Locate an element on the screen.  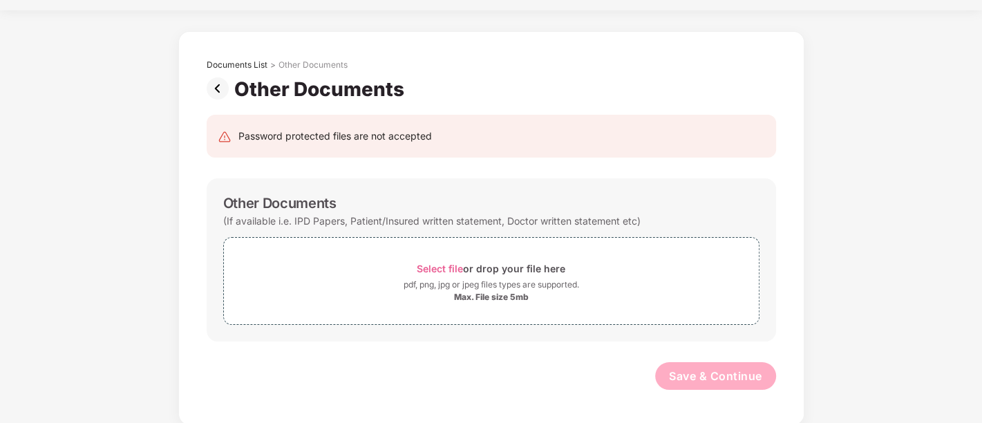
div: Max. File size 5mb is located at coordinates (491, 297).